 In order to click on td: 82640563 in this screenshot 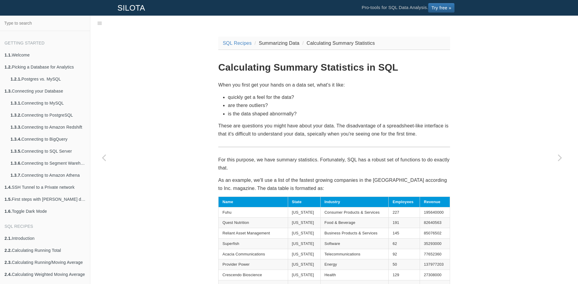, I will do `click(434, 223)`.